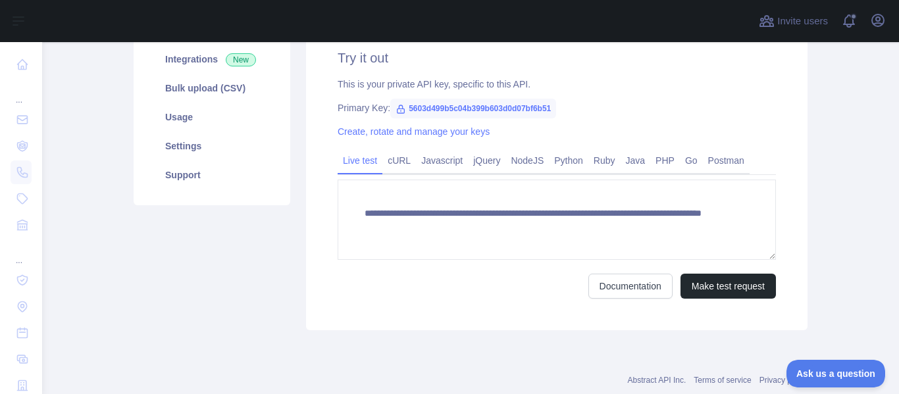  Describe the element at coordinates (212, 175) in the screenshot. I see `a: Support` at that location.